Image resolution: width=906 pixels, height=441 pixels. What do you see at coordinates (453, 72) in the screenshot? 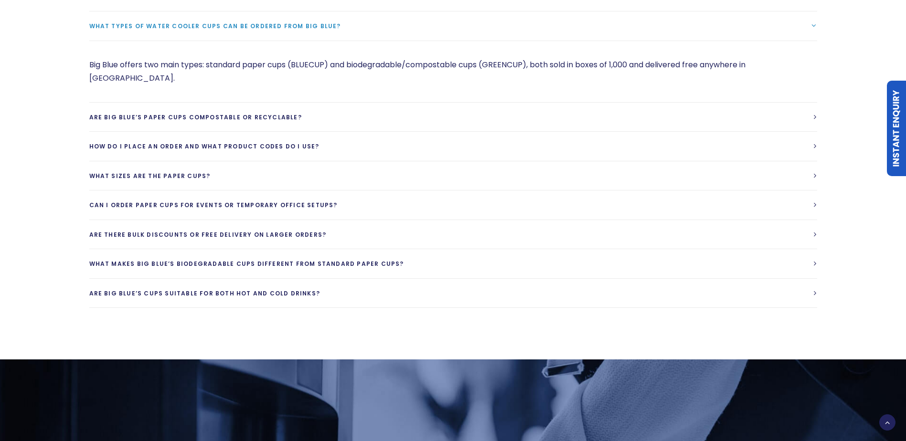
I see `p: Big Blue offers two main types: standard paper cups (BLUECUP) and biodegradable/compostable cups ...` at bounding box center [453, 72].